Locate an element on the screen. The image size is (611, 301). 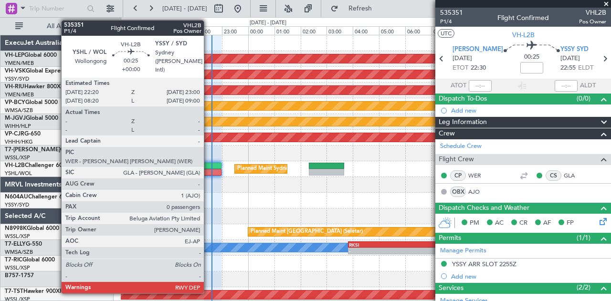
a: VH-LEPGlobal 6000 is located at coordinates (31, 55).